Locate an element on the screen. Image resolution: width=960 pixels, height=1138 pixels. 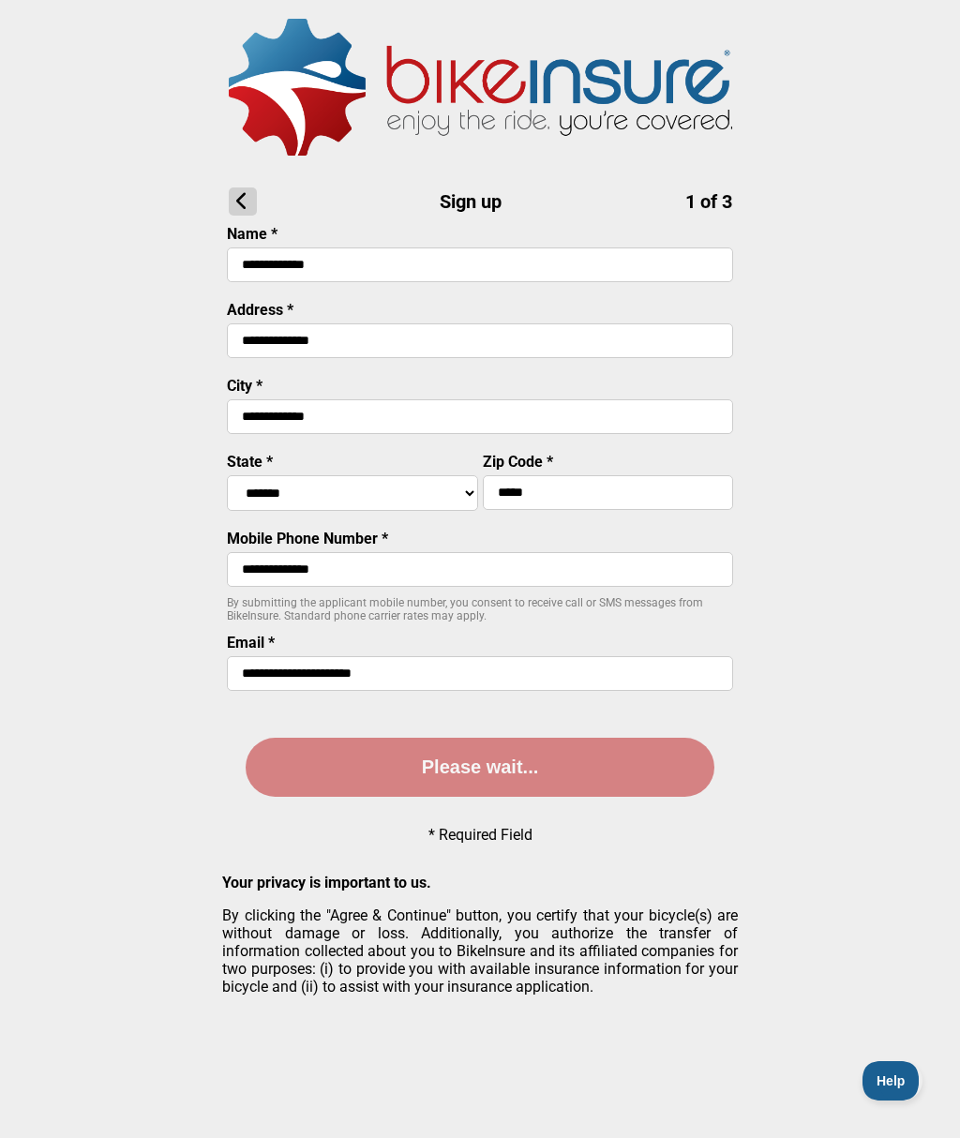
p: * Required Field is located at coordinates (480, 834).